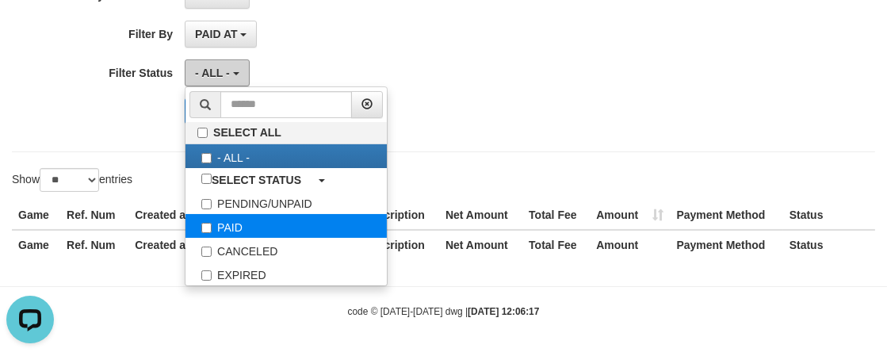 This screenshot has width=887, height=356. What do you see at coordinates (286, 226) in the screenshot?
I see `label: PAID` at bounding box center [286, 226].